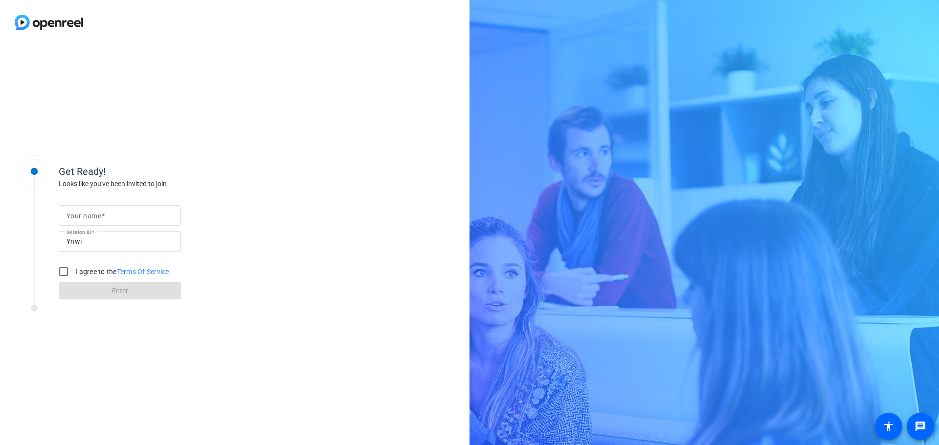  I want to click on label: I agree to the, so click(121, 272).